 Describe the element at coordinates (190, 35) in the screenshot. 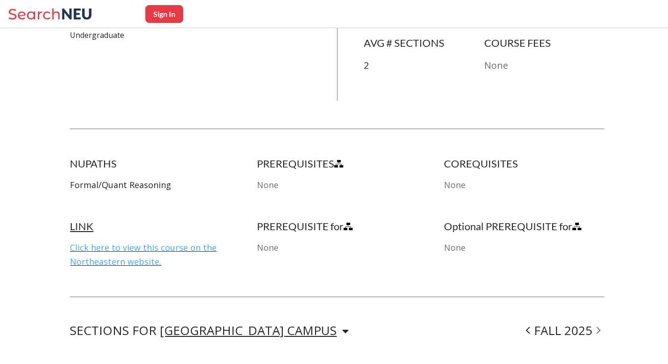

I see `p: Undergraduate` at that location.